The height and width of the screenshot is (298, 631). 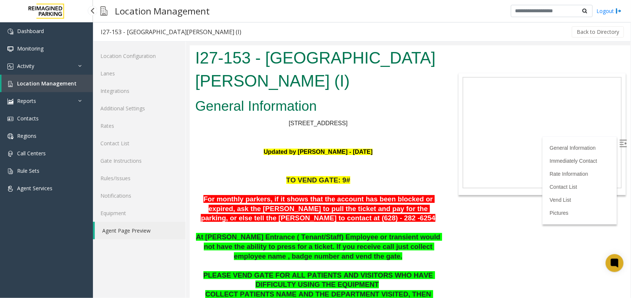 I want to click on a: Equipment, so click(x=139, y=213).